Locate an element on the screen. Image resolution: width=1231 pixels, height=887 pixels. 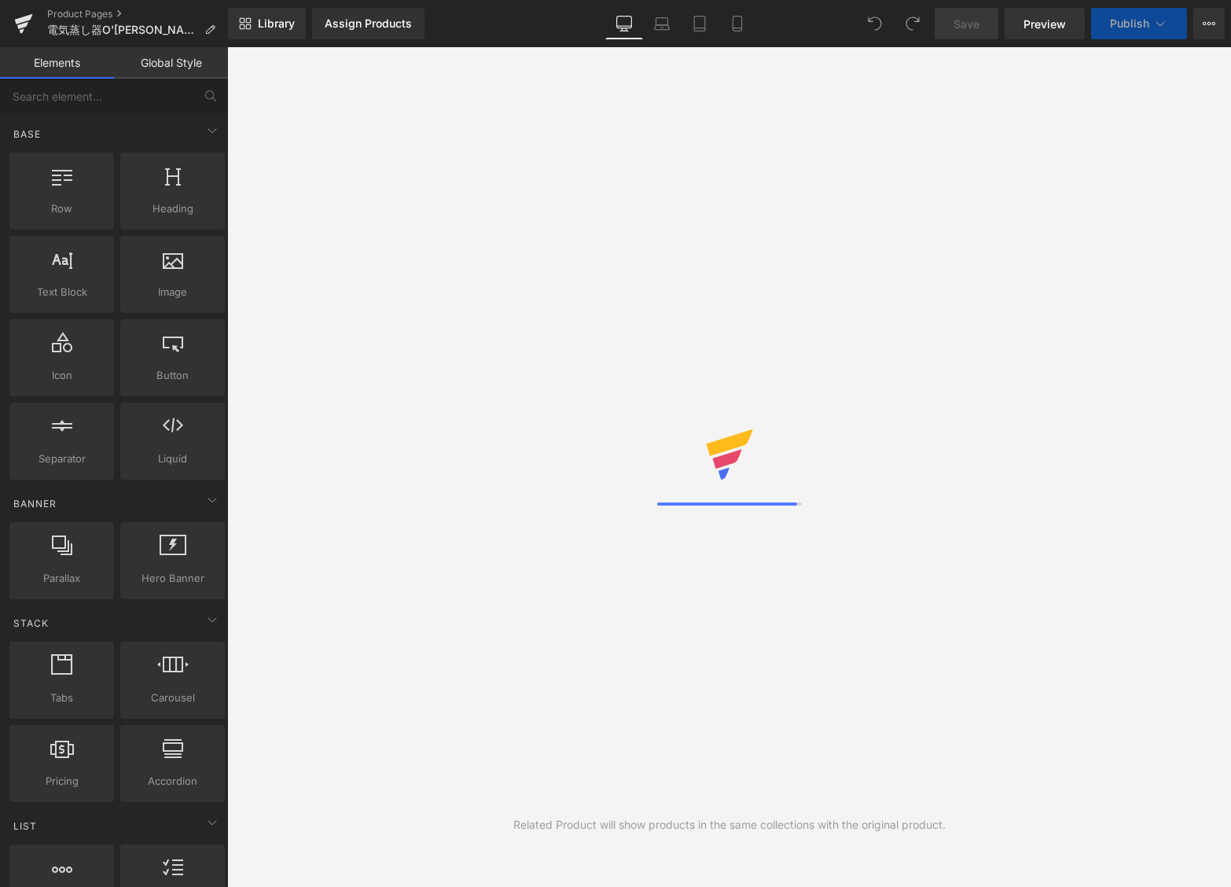
span: Separator is located at coordinates (61, 458).